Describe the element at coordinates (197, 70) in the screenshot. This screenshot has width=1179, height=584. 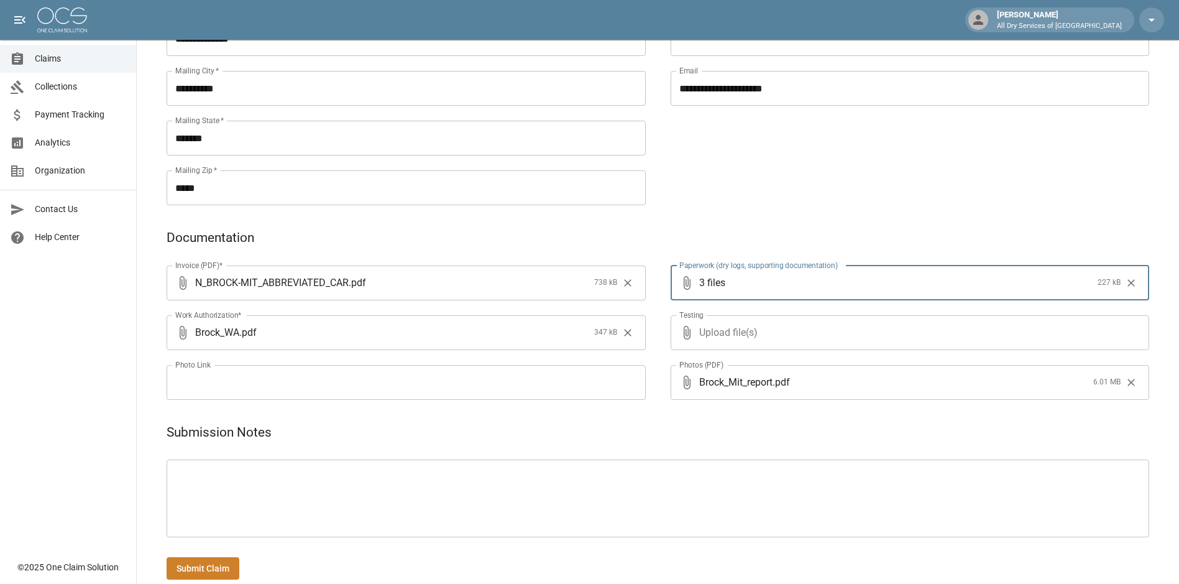
I see `label: Mailing City` at that location.